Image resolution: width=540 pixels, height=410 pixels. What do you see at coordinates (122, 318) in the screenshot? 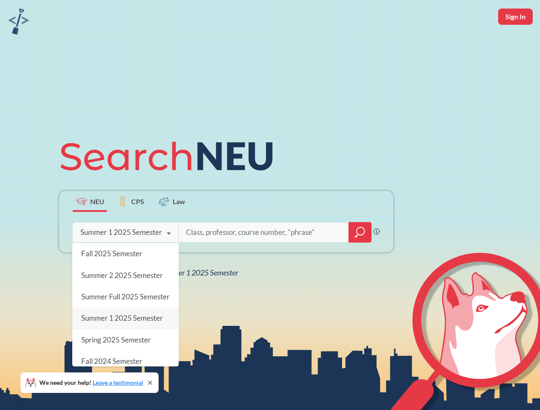
I see `span: Summer 1 2025 Semester` at bounding box center [122, 318].